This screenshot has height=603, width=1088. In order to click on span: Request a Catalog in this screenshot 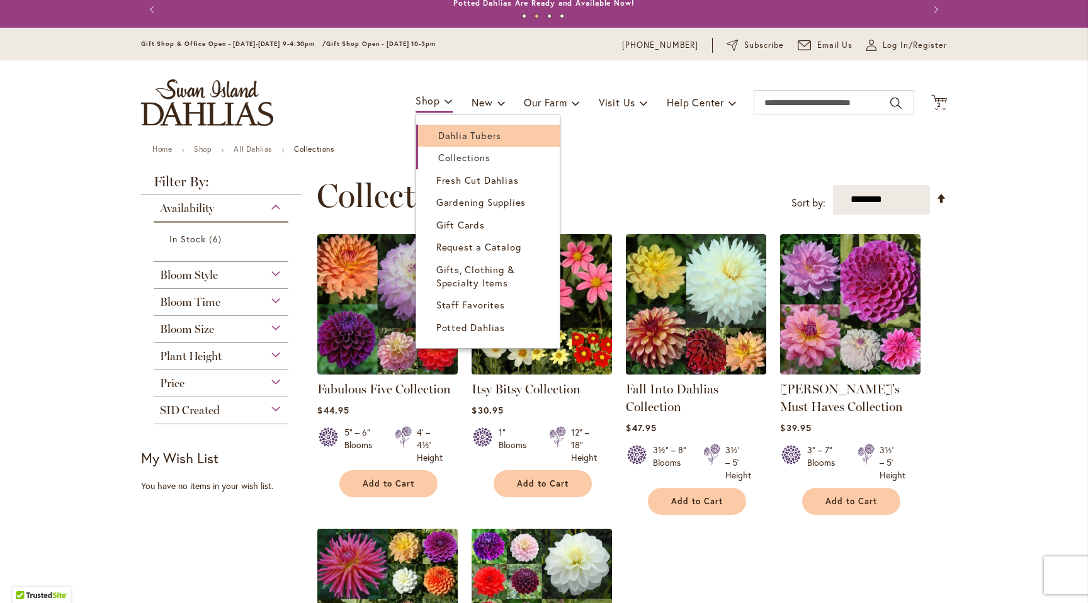, I will do `click(478, 247)`.